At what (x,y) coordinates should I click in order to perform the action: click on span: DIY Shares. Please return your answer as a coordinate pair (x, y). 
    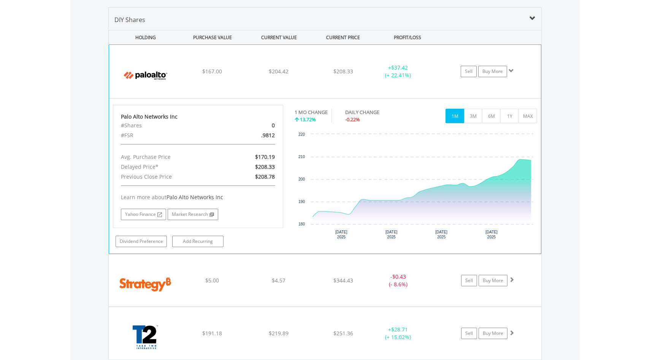
    Looking at the image, I should click on (130, 20).